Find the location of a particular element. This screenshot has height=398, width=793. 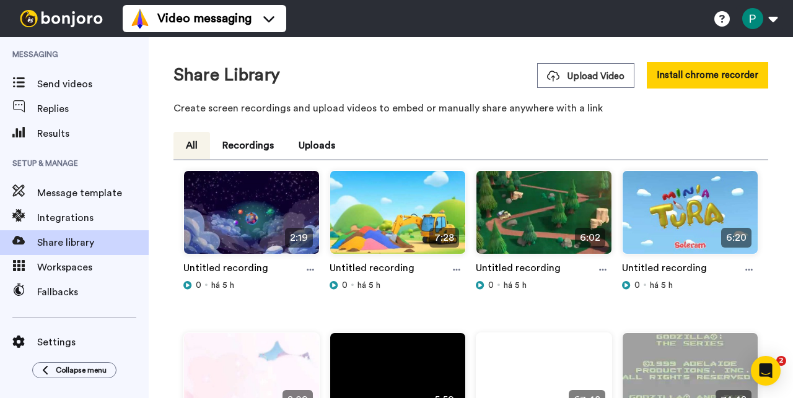

button: Collapse menu is located at coordinates (74, 370).